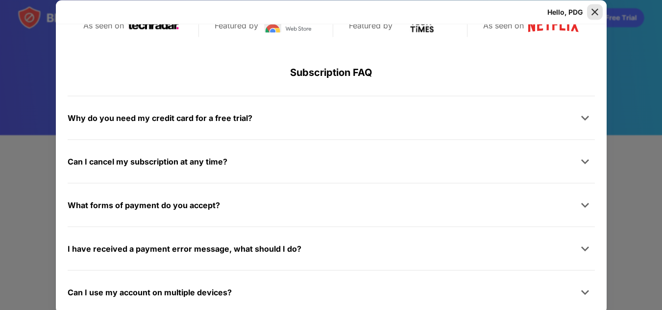 The image size is (662, 310). What do you see at coordinates (422, 25) in the screenshot?
I see `img: tech-times` at bounding box center [422, 25].